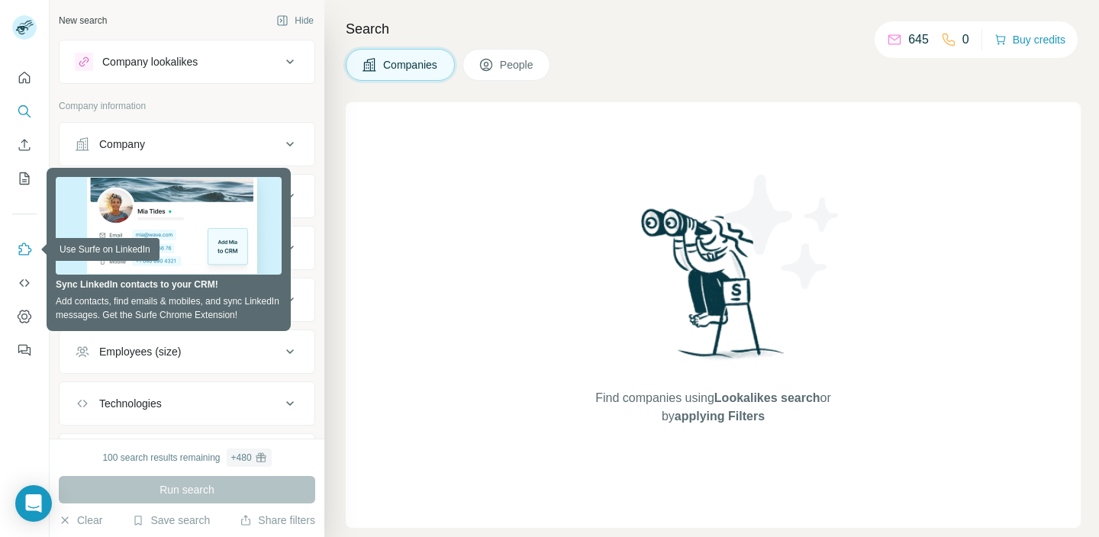 The height and width of the screenshot is (537, 1099). Describe the element at coordinates (127, 248) in the screenshot. I see `div: HQ location` at that location.